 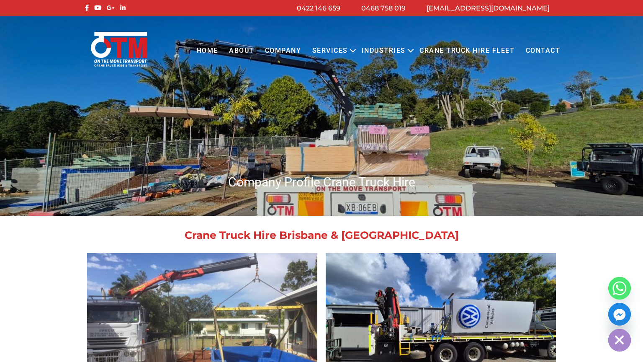 I want to click on a: Whatsapp, so click(x=619, y=288).